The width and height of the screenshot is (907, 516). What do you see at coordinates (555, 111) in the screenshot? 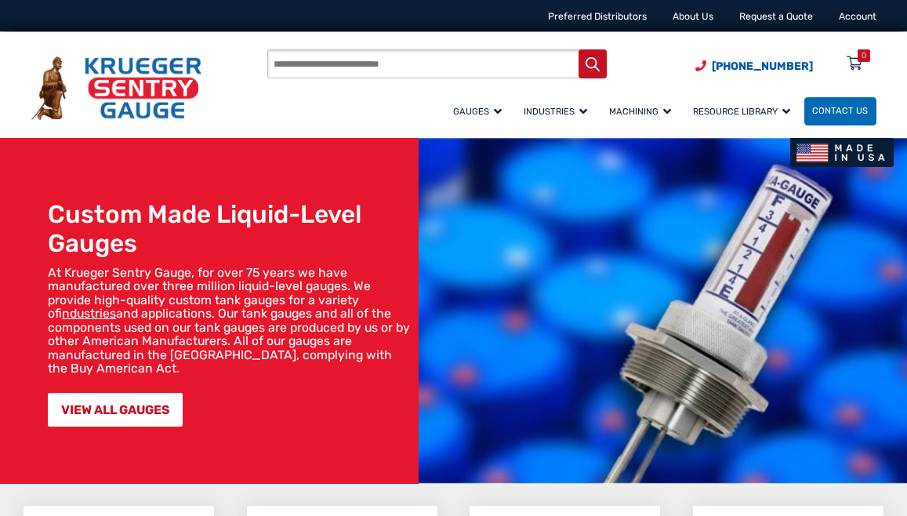
I see `span: Industries` at bounding box center [555, 111].